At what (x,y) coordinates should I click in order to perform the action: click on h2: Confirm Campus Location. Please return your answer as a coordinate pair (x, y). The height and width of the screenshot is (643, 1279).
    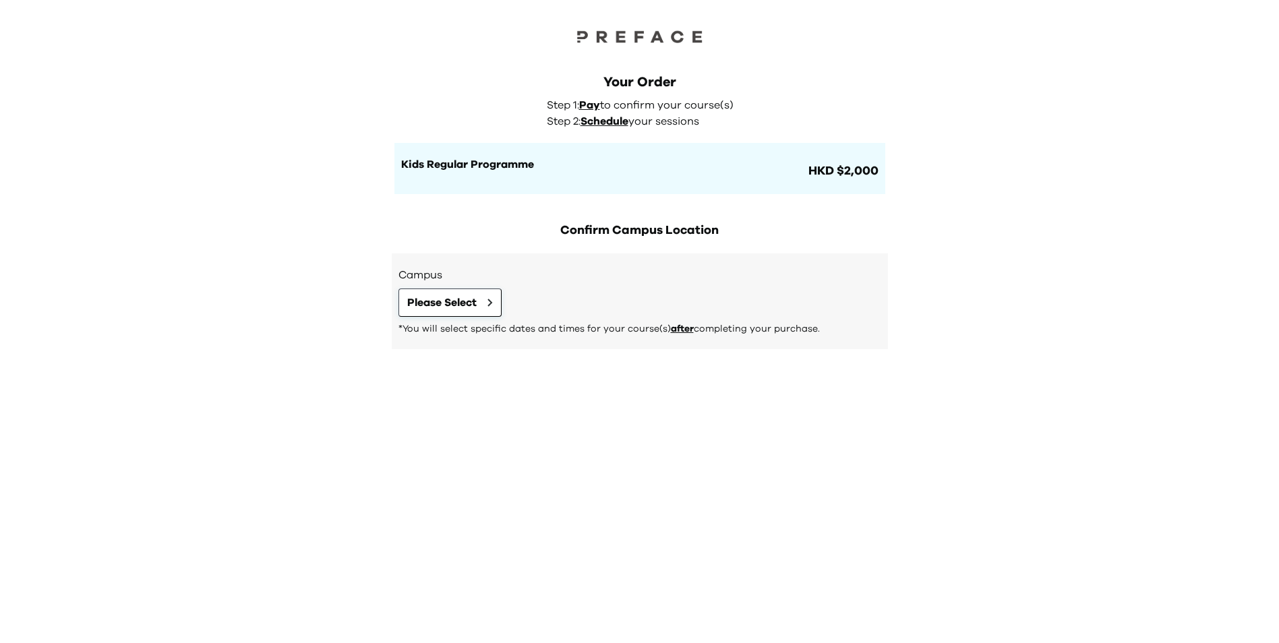
    Looking at the image, I should click on (640, 231).